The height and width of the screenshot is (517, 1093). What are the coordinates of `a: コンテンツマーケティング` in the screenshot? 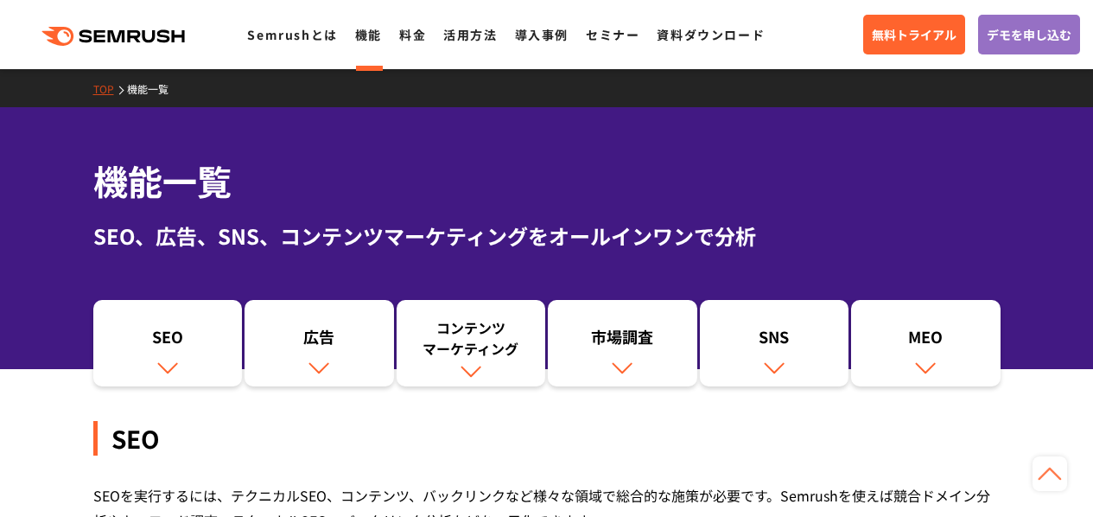 It's located at (471, 343).